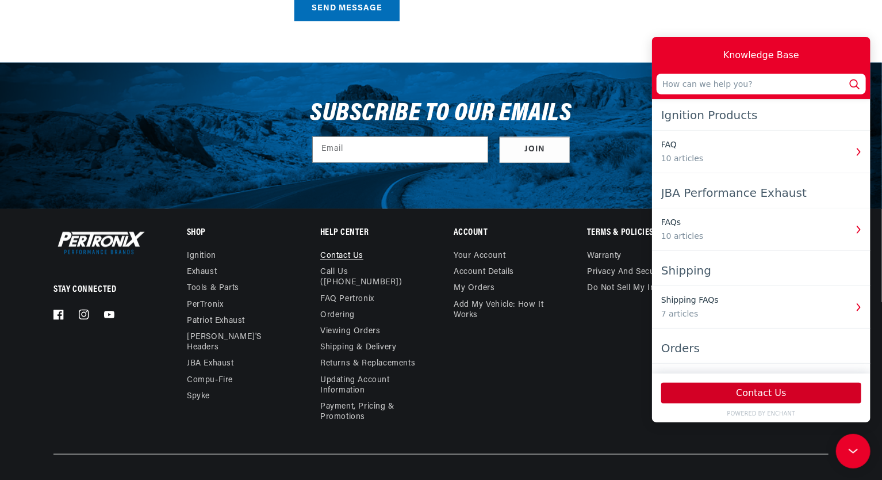 Image resolution: width=882 pixels, height=480 pixels. I want to click on a: Patriot Exhaust, so click(216, 321).